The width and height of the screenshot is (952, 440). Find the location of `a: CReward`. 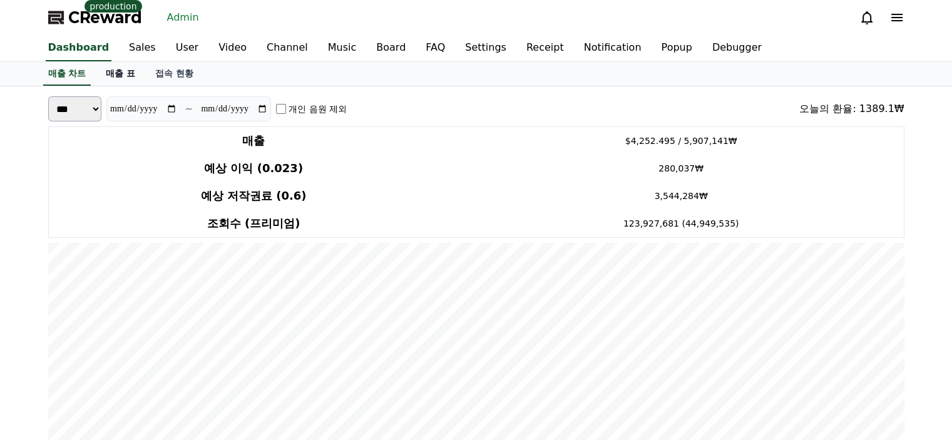

a: CReward is located at coordinates (95, 18).